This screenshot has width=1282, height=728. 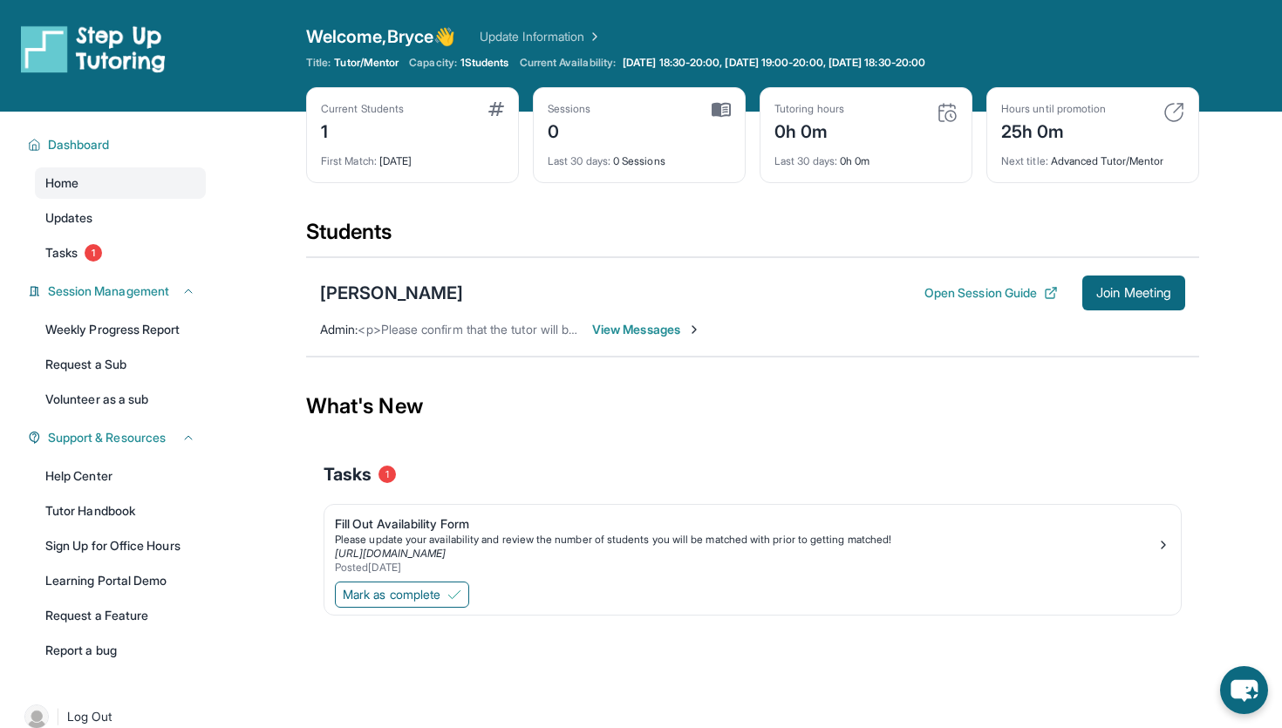 What do you see at coordinates (62, 183) in the screenshot?
I see `span: Home` at bounding box center [62, 183].